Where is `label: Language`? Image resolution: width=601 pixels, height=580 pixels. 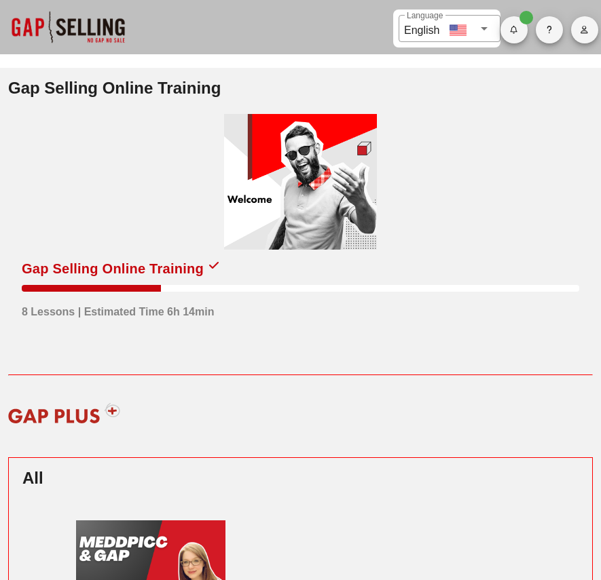 label: Language is located at coordinates (424, 16).